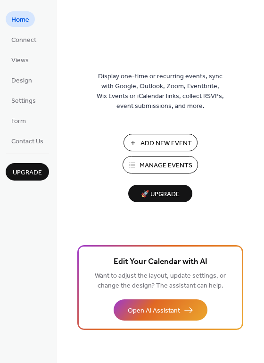  I want to click on a: Design, so click(22, 80).